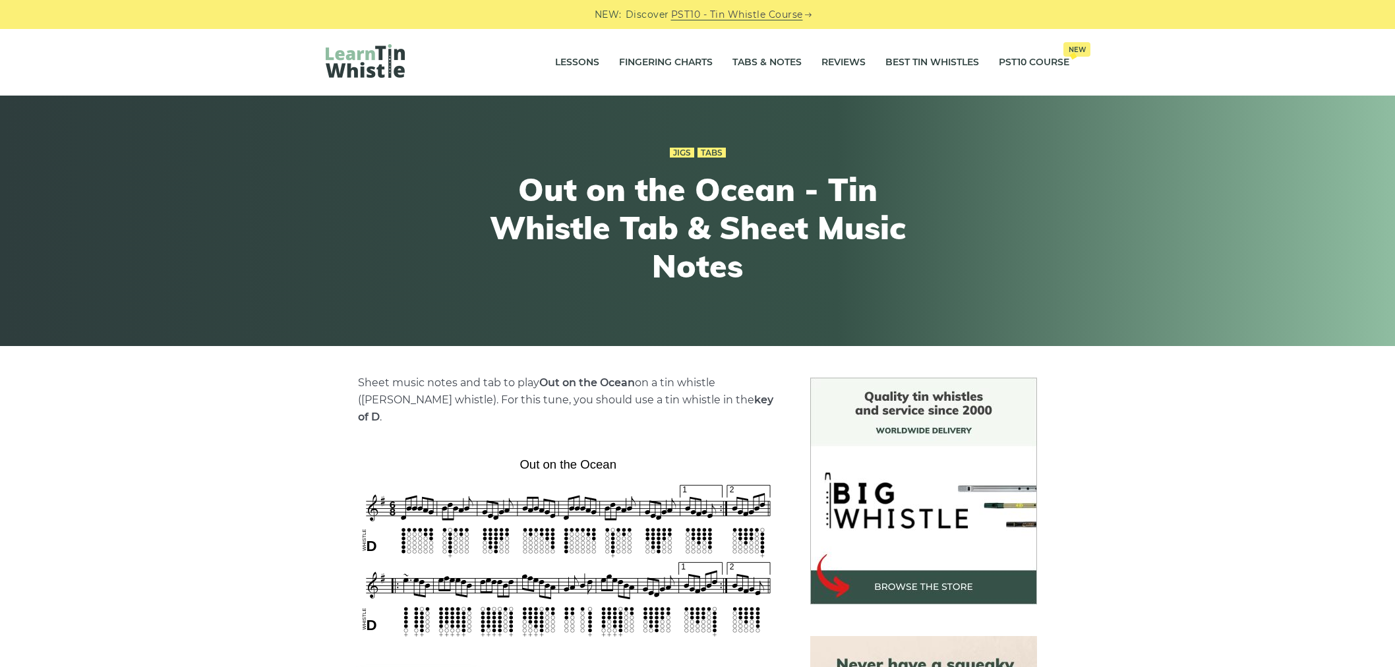  I want to click on span: New, so click(1077, 49).